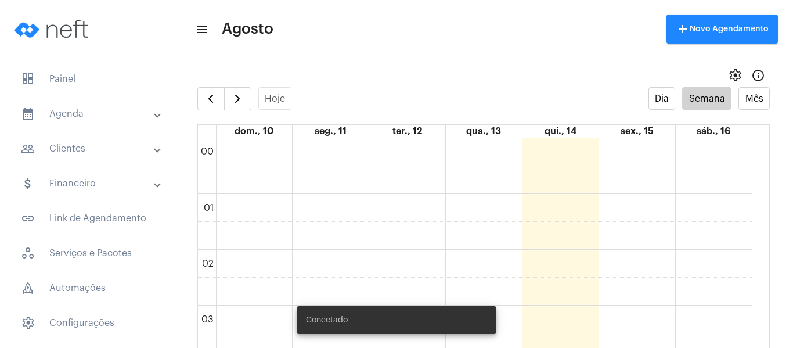  What do you see at coordinates (88, 114) in the screenshot?
I see `mat-panel-title: Agenda` at bounding box center [88, 114].